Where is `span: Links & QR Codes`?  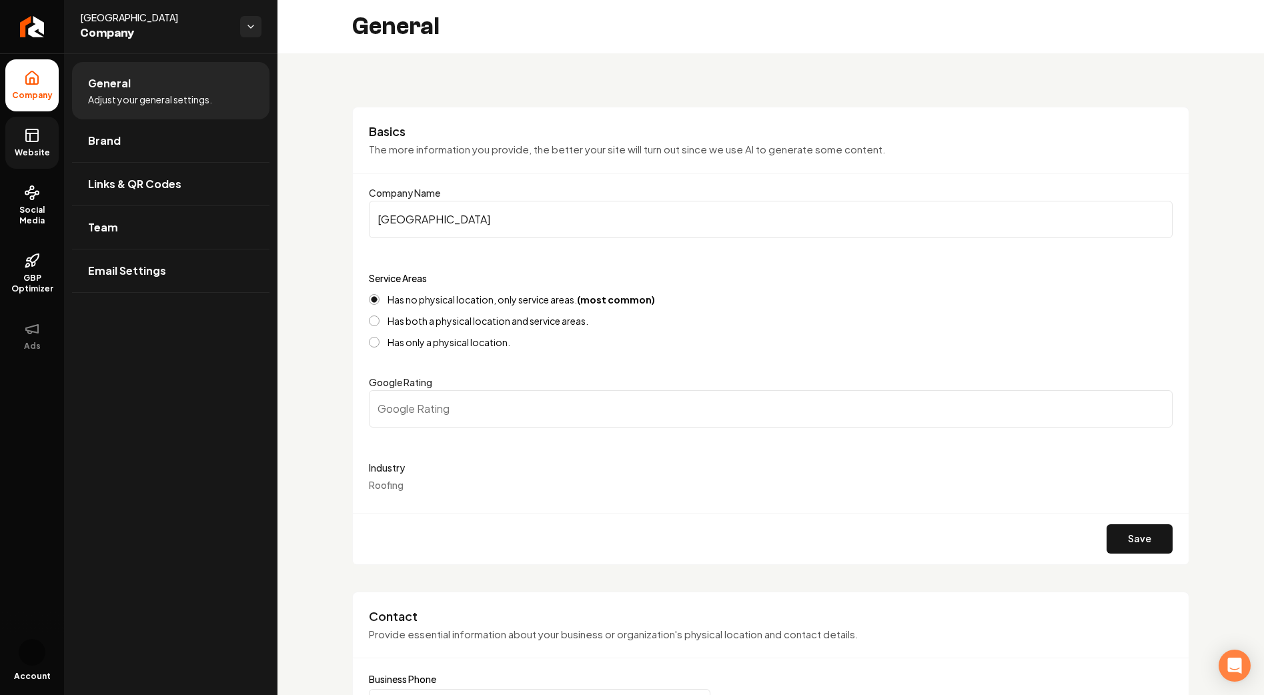 span: Links & QR Codes is located at coordinates (135, 184).